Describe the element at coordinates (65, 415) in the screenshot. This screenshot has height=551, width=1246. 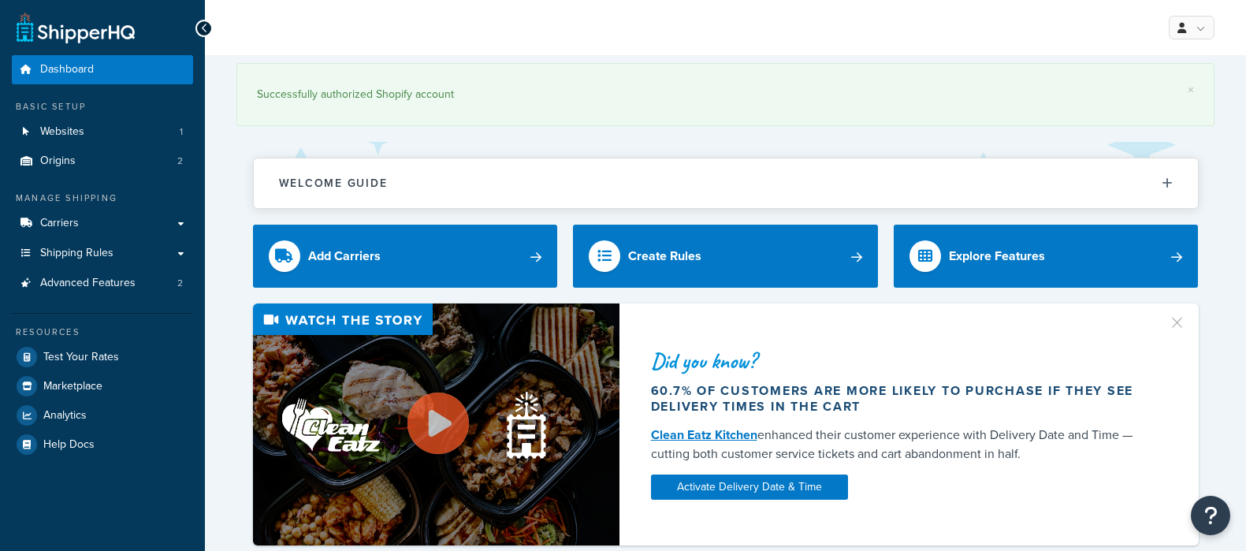
I see `span: Analytics` at that location.